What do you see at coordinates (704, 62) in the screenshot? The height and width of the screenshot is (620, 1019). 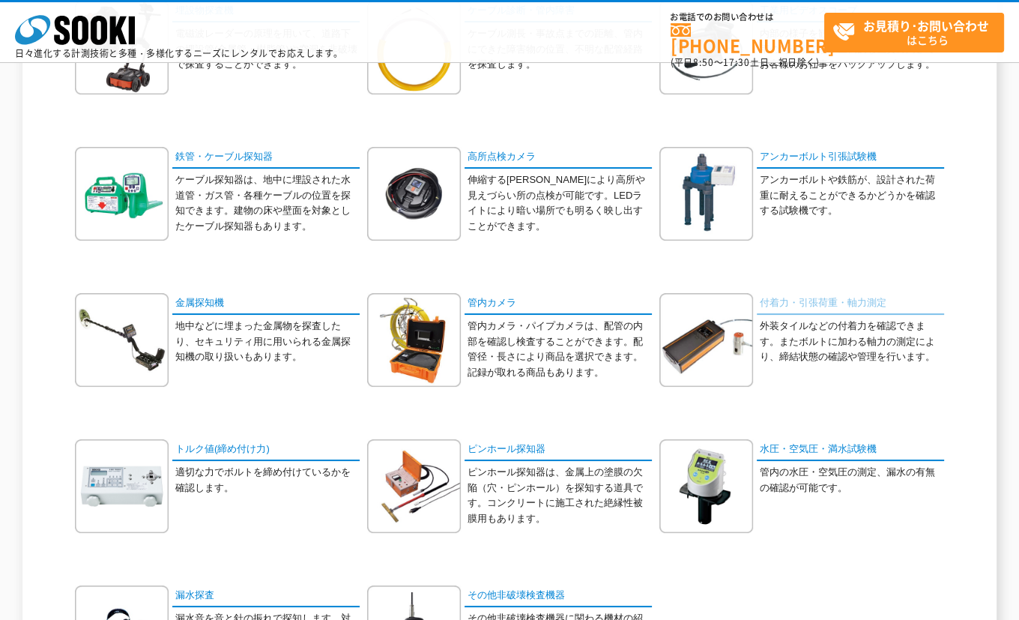 I see `span: 8:50` at bounding box center [704, 62].